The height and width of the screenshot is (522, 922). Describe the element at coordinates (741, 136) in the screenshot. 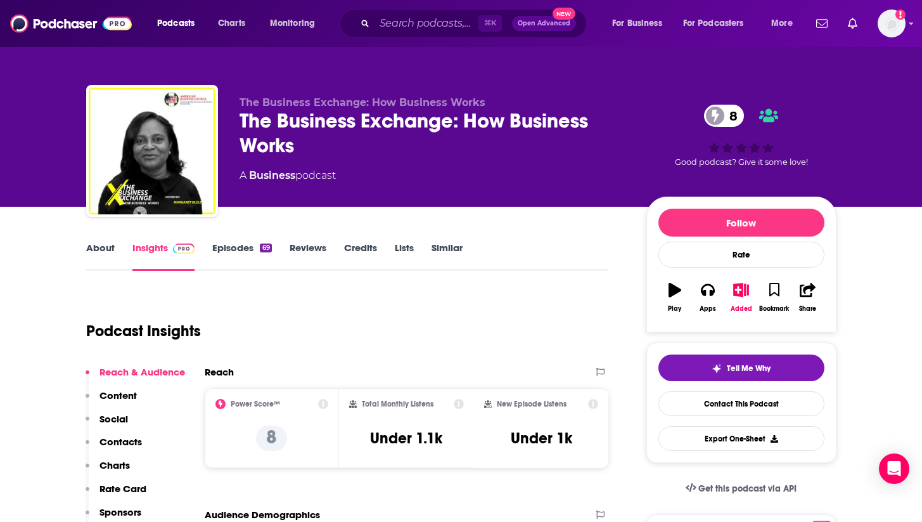

I see `div: 8Good podcast? Give it some love!` at that location.